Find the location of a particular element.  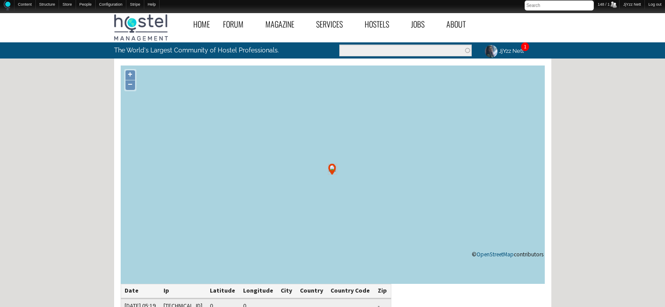

a: OpenStreetMap is located at coordinates (495, 254).